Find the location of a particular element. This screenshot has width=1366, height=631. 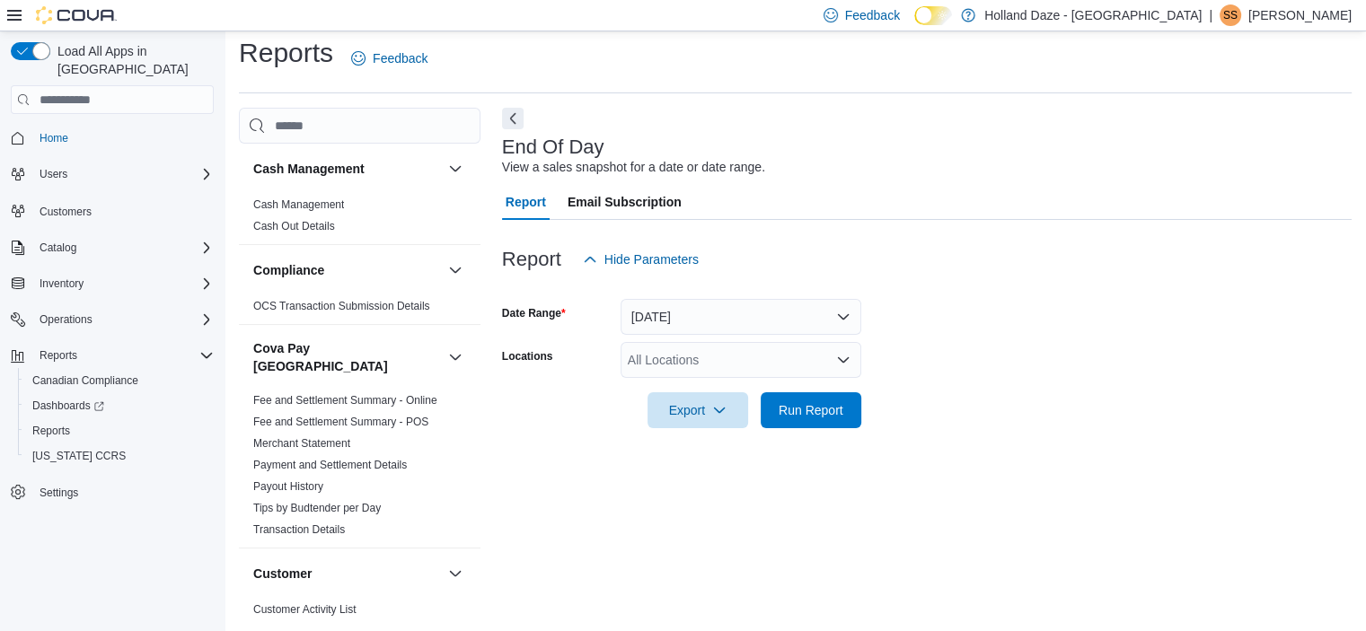

a: Reports is located at coordinates (51, 431).